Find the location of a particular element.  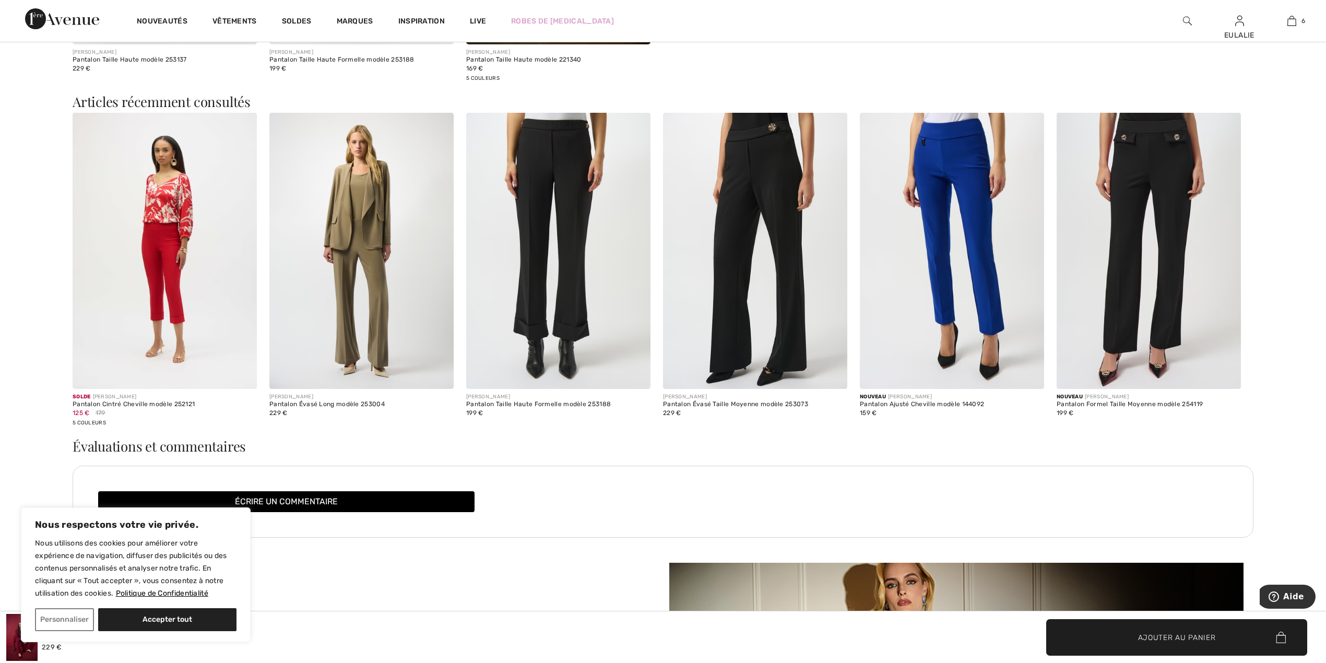

span: Ajouter au panier is located at coordinates (1176, 637).